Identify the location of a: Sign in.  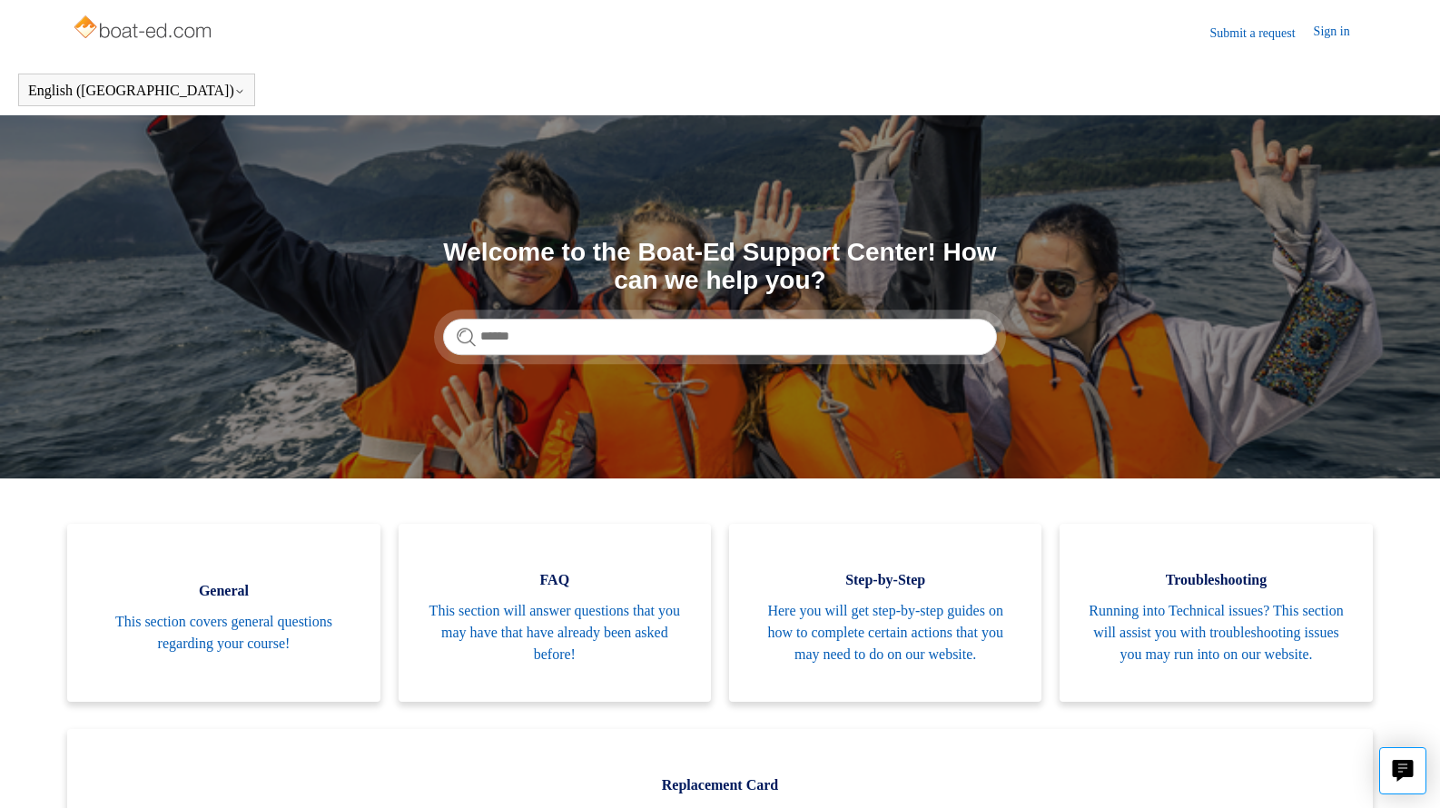
(1341, 33).